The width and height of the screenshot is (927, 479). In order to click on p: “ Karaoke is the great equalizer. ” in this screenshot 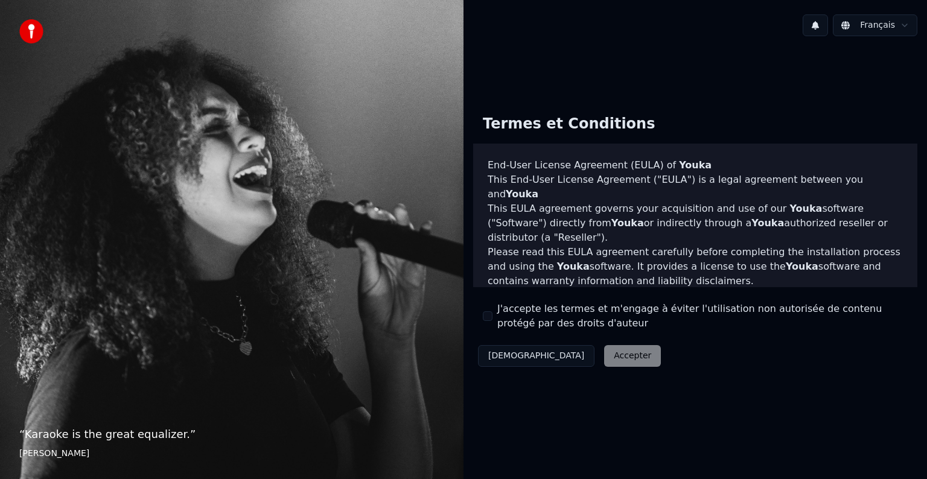, I will do `click(232, 435)`.